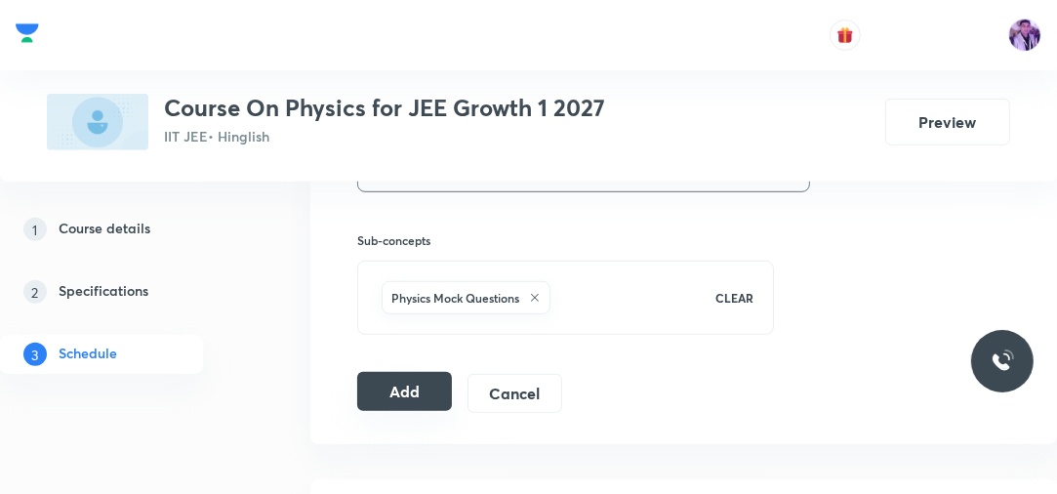 This screenshot has height=494, width=1057. Describe the element at coordinates (1025, 35) in the screenshot. I see `img: preeti Tripathi` at that location.